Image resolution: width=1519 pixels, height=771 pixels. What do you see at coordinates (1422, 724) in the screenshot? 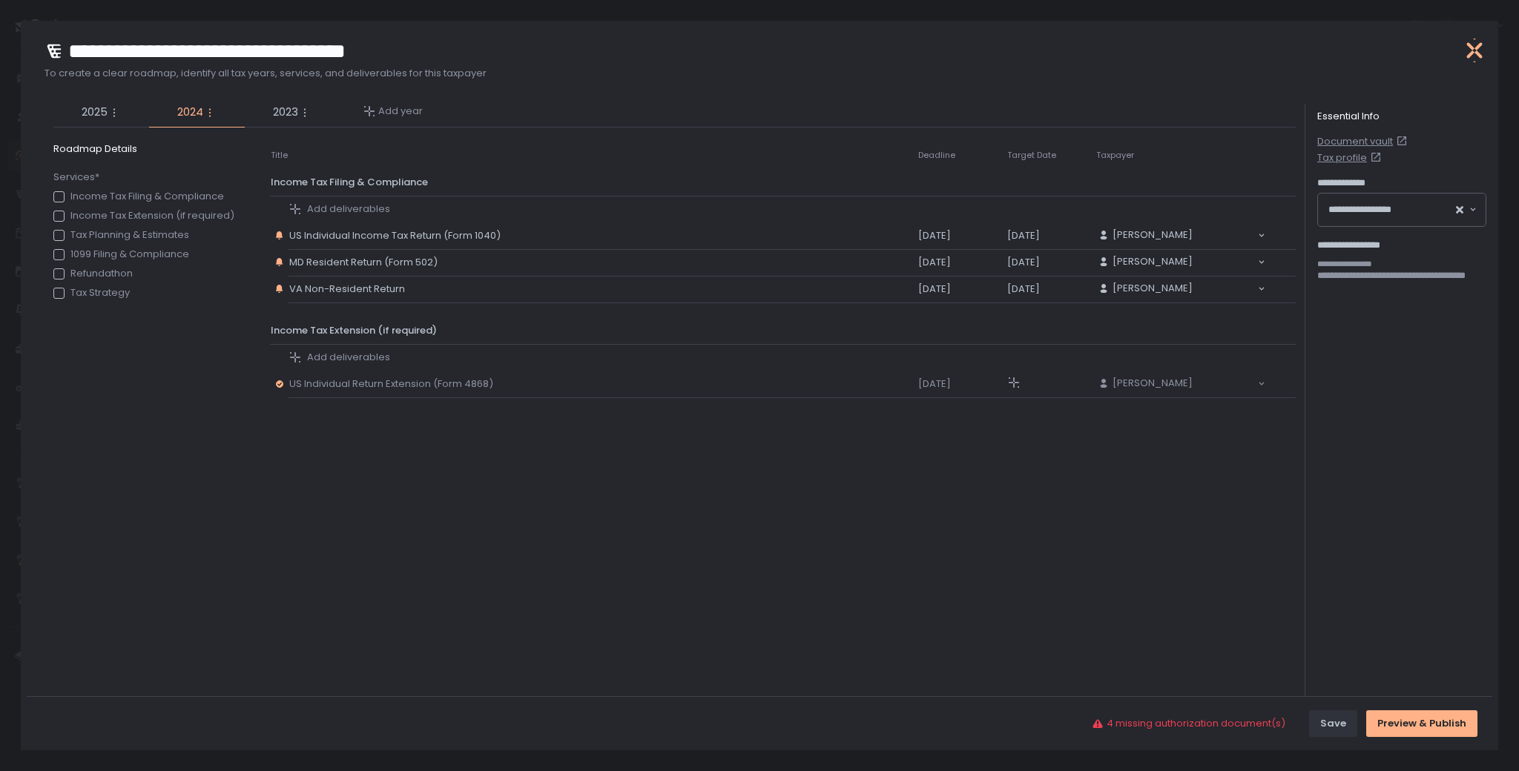
I see `button: Preview & Publish` at bounding box center [1422, 724].